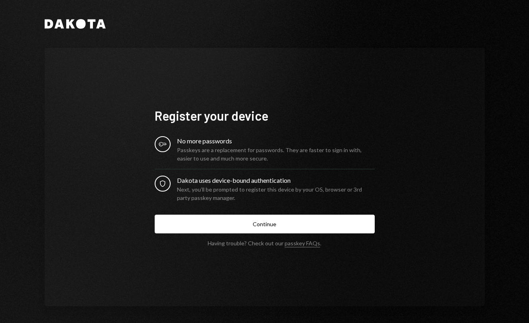 The height and width of the screenshot is (323, 529). I want to click on h1: Register your device, so click(265, 116).